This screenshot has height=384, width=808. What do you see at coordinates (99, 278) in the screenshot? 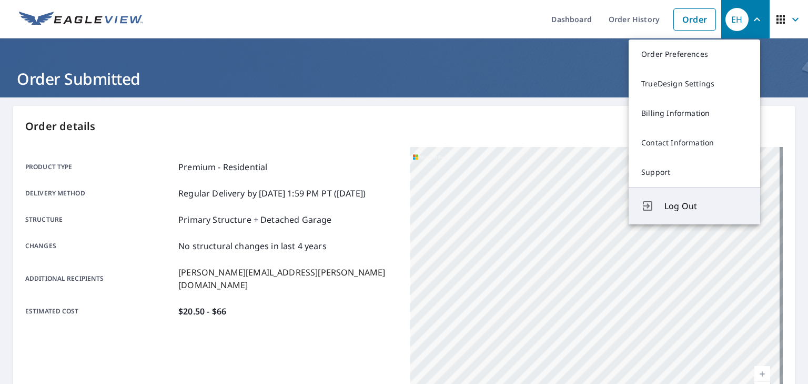
I see `p: Additional recipients` at bounding box center [99, 278].